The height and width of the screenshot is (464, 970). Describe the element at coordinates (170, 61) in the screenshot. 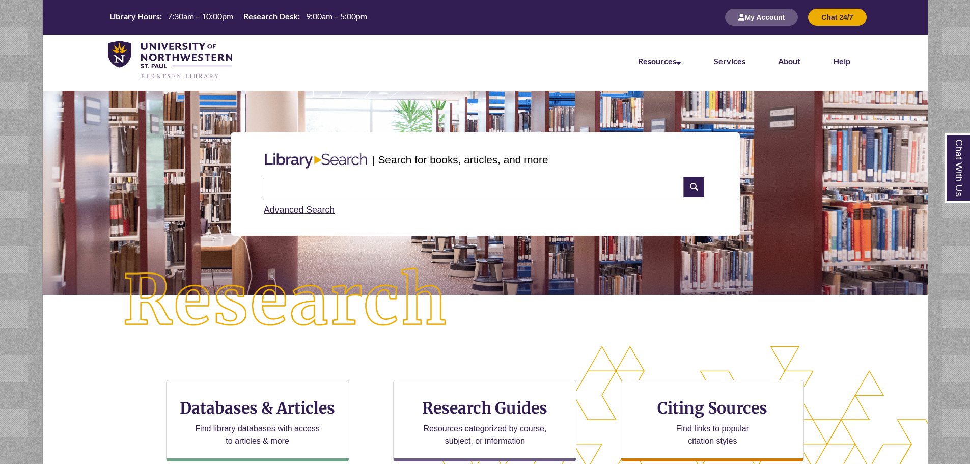

I see `img: UNWSP Library Logo` at that location.